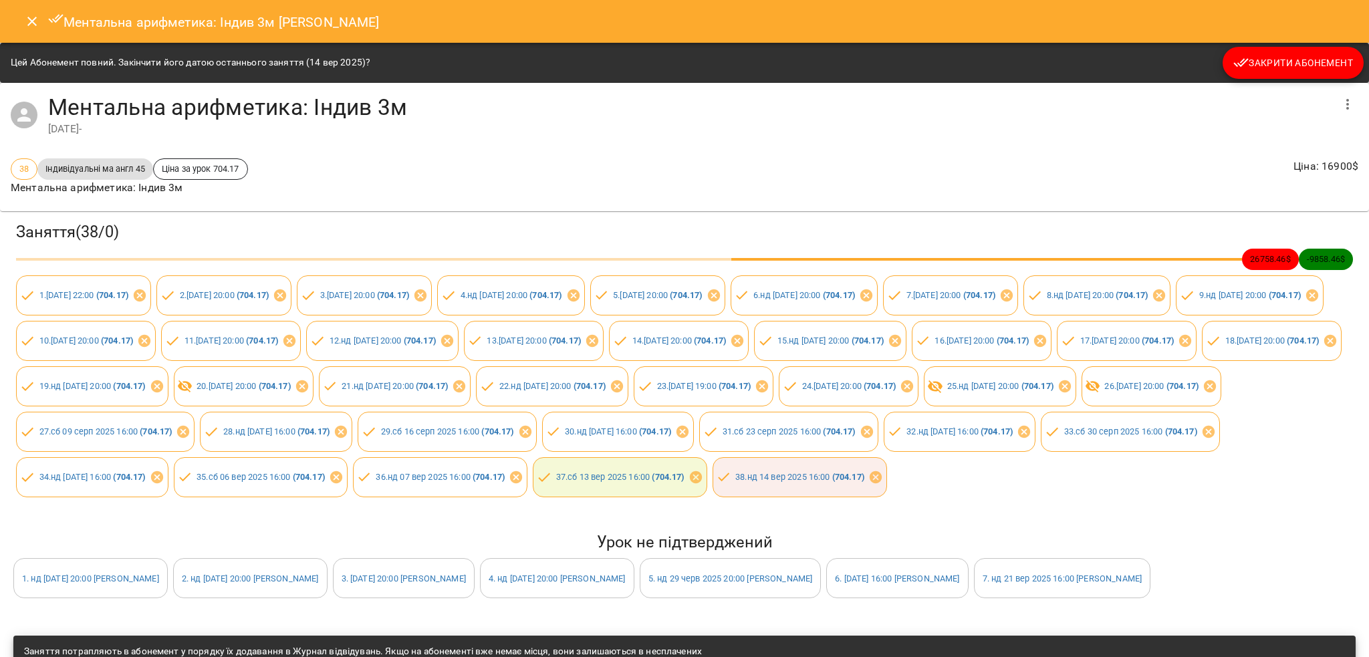 The width and height of the screenshot is (1369, 657). What do you see at coordinates (105, 432) in the screenshot?
I see `div: 27.сб 09 серп 2025 16:00 (704.17)` at bounding box center [105, 432].